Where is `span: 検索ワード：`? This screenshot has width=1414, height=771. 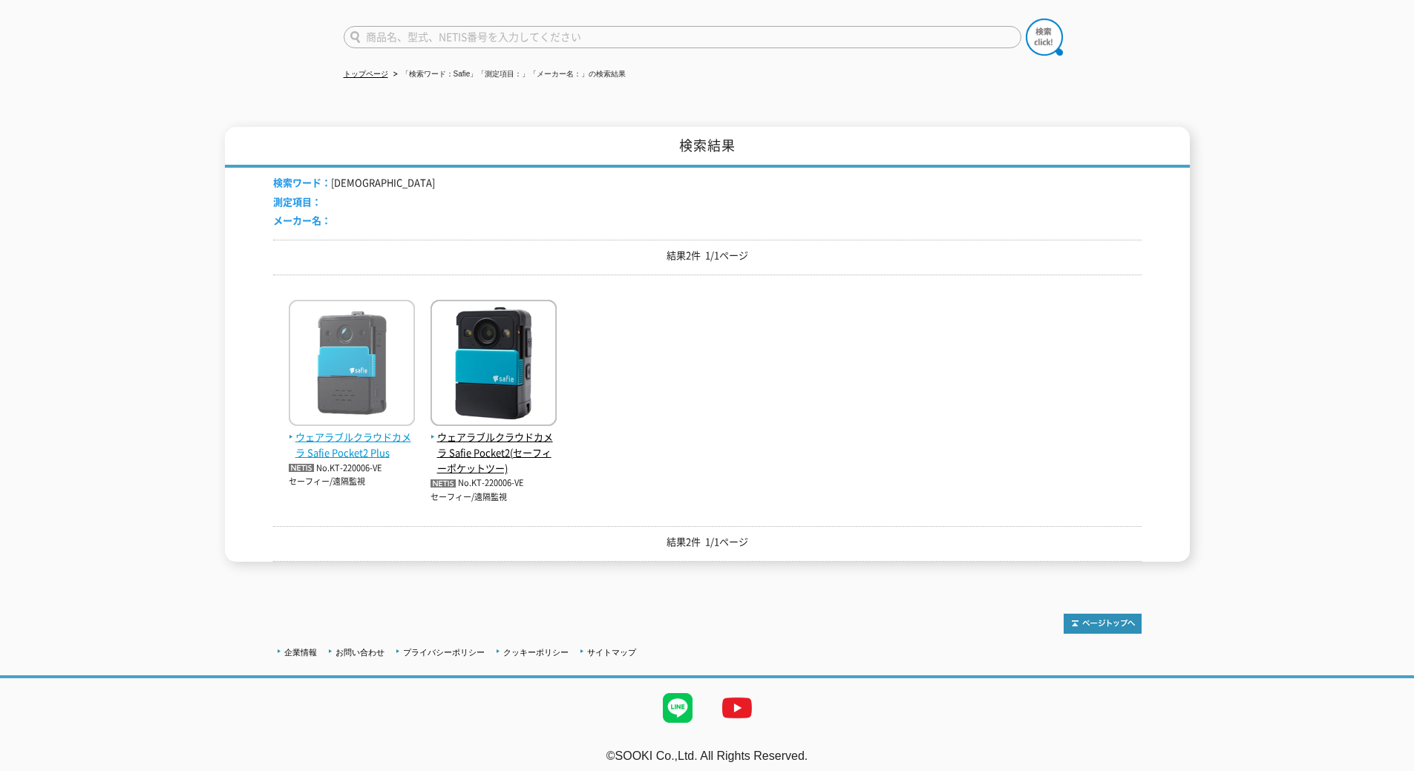 span: 検索ワード： is located at coordinates (302, 182).